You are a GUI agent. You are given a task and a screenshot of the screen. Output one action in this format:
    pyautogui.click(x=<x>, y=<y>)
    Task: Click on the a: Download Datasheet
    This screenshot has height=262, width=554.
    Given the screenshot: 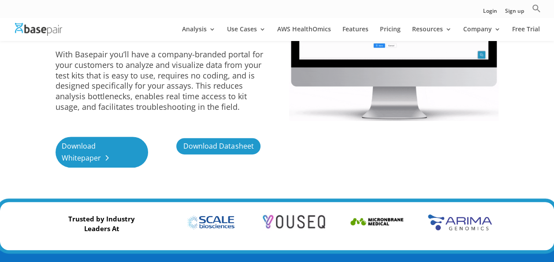 What is the action you would take?
    pyautogui.click(x=218, y=146)
    